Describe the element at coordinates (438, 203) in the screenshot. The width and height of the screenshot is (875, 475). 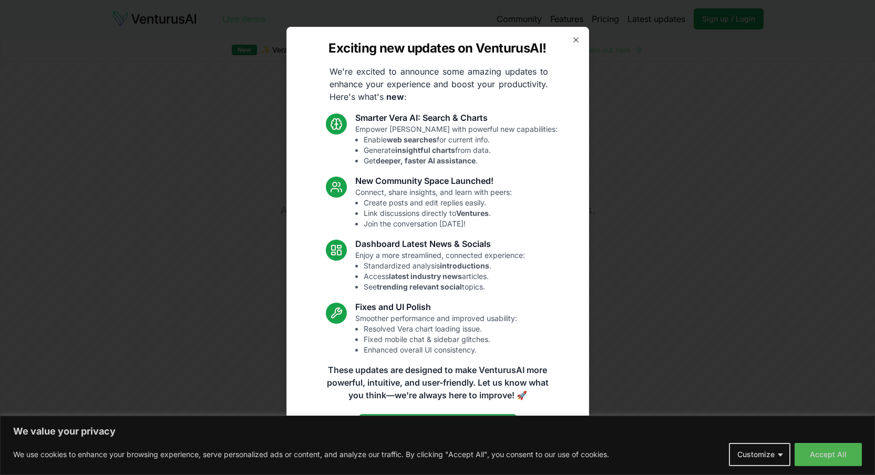
I see `li: Create posts and edit replies easily.` at that location.